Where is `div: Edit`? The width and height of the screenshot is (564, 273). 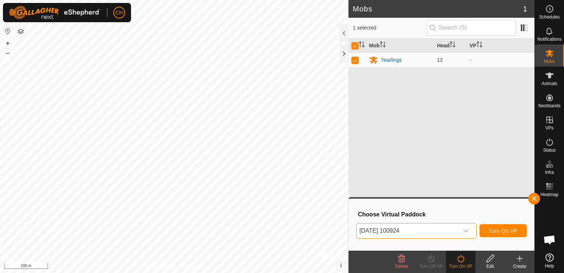 div: Edit is located at coordinates (490, 266).